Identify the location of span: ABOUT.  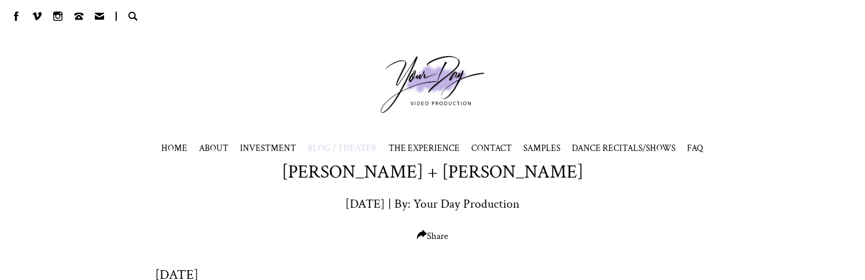
(214, 148).